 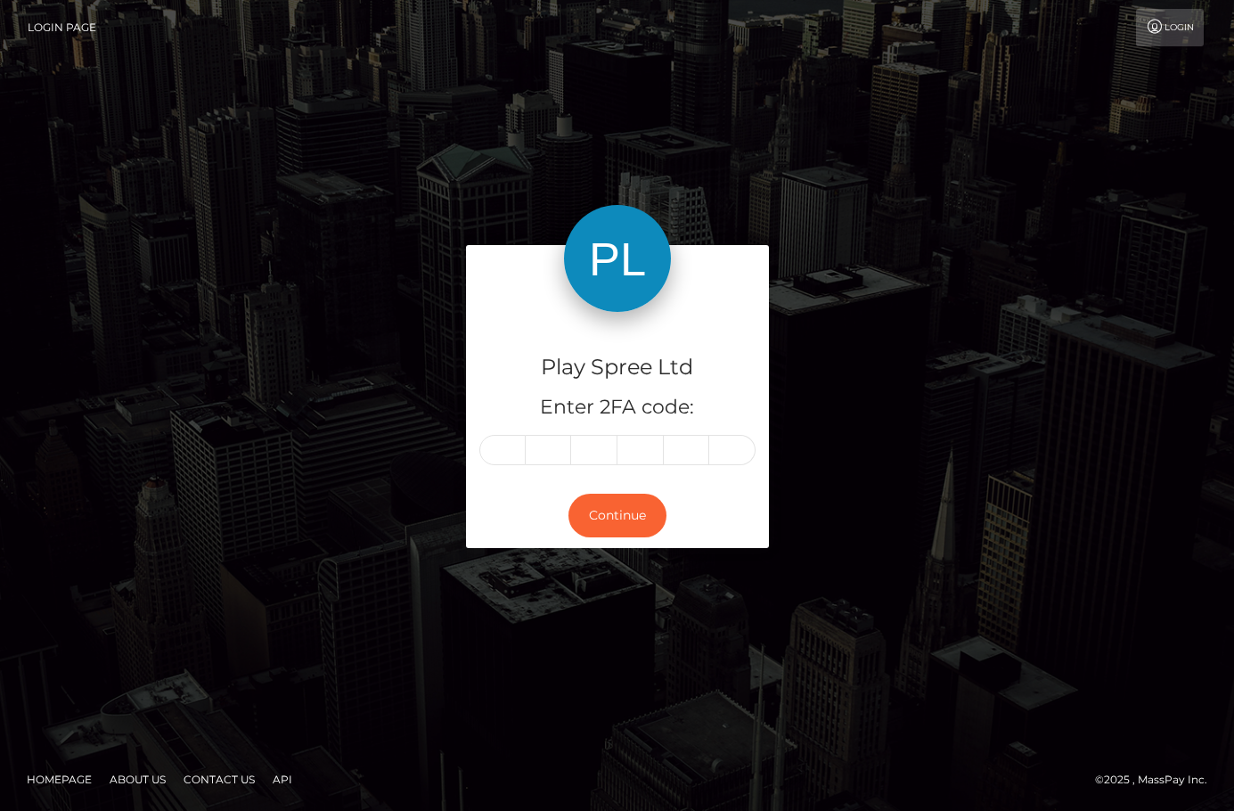 What do you see at coordinates (618, 407) in the screenshot?
I see `h5: Enter 2FA code:` at bounding box center [618, 407].